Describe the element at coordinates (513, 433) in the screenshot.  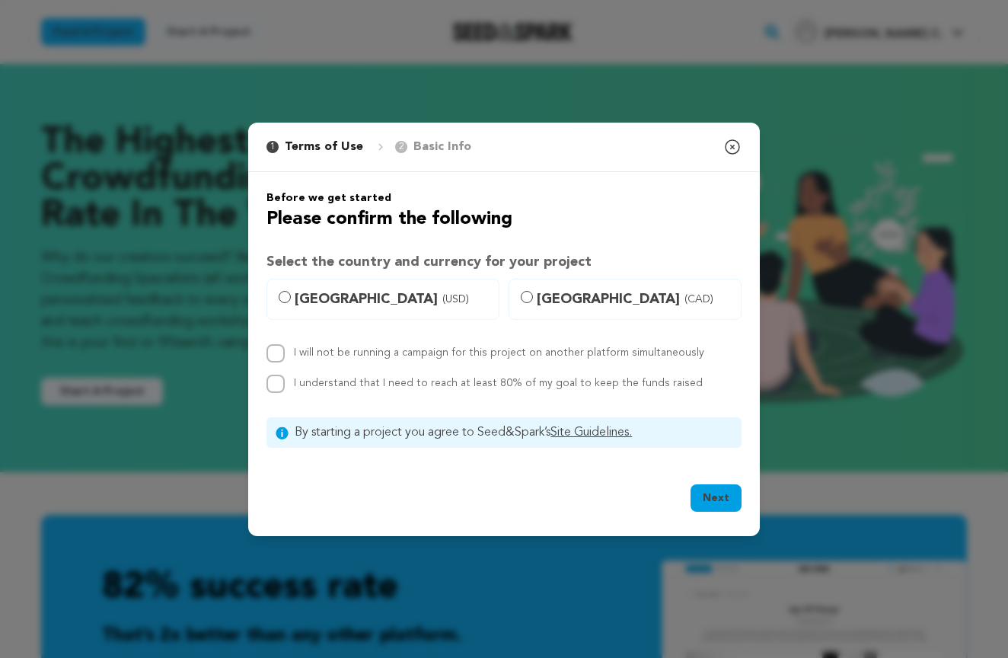
I see `span: By starting a project you agree to Seed&Spark’s` at that location.